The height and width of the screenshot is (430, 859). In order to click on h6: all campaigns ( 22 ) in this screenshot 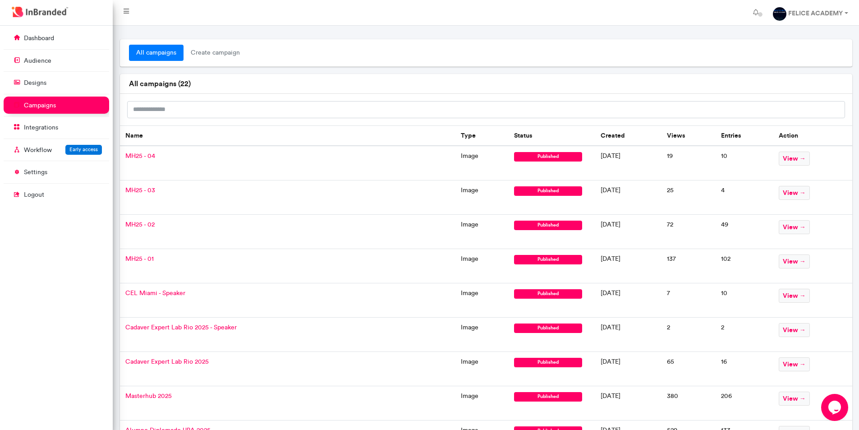, I will do `click(486, 83)`.